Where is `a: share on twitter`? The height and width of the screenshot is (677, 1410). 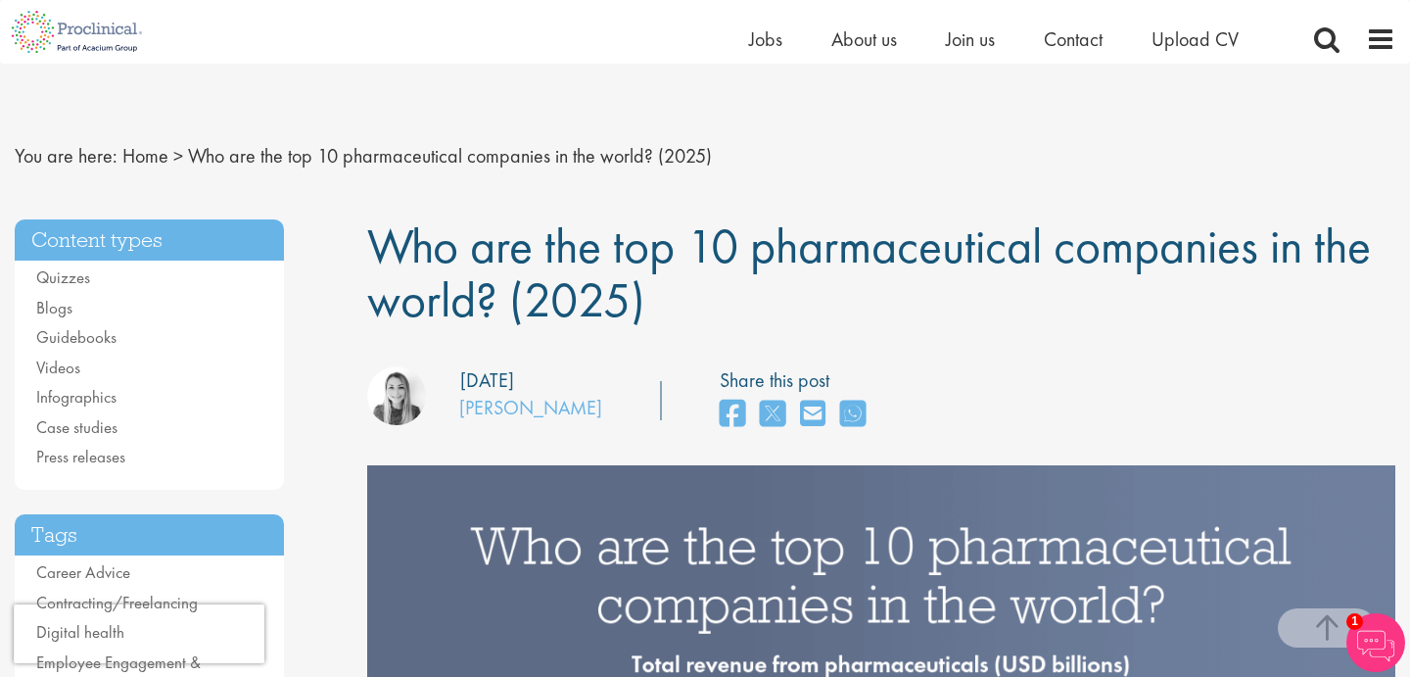 a: share on twitter is located at coordinates (773, 414).